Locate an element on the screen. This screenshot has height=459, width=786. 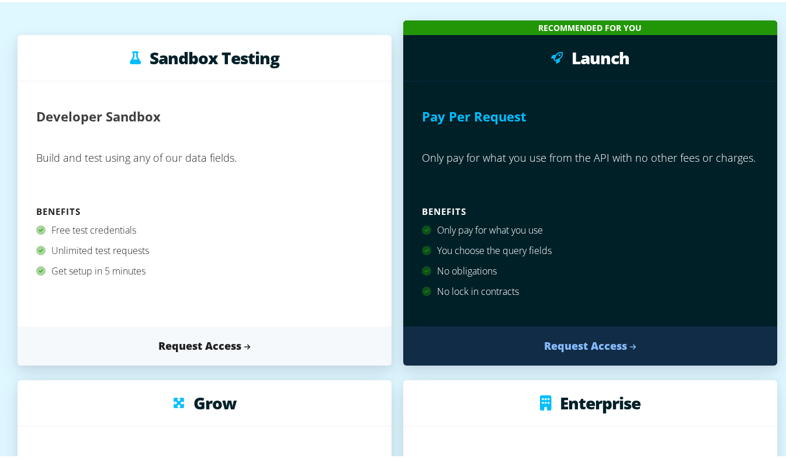
h2: Developer Sandbox is located at coordinates (98, 114).